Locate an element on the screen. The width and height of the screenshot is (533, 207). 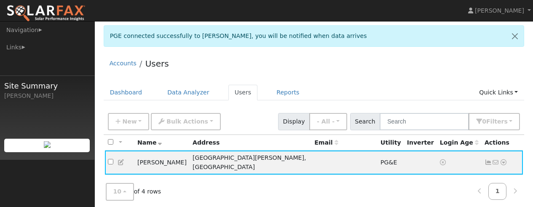
a: Reports is located at coordinates (288, 92).